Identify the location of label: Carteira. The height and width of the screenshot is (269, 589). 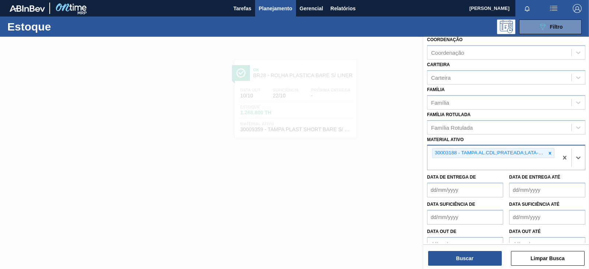
(438, 65).